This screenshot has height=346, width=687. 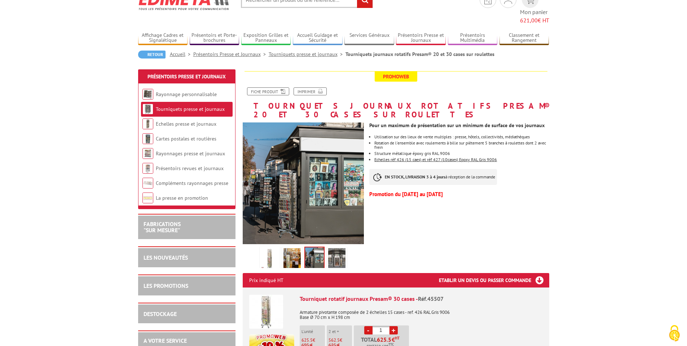 I want to click on p: 2 et +, so click(x=340, y=331).